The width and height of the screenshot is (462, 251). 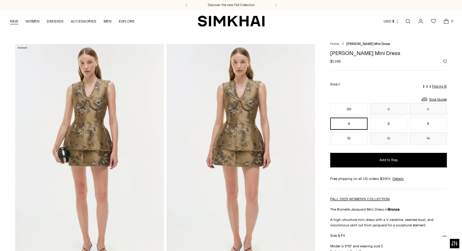 What do you see at coordinates (14, 21) in the screenshot?
I see `a: NEW` at bounding box center [14, 21].